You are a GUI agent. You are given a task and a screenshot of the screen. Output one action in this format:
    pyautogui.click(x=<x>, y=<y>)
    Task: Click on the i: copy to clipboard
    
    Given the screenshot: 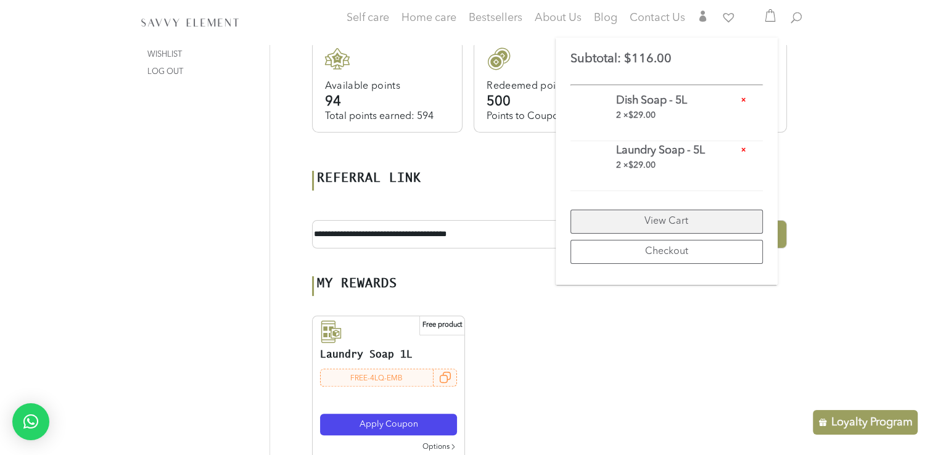 What is the action you would take?
    pyautogui.click(x=445, y=377)
    